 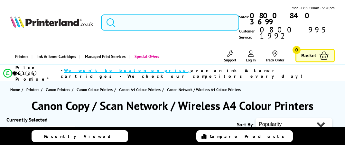 I want to click on span: Customer Service:, so click(x=287, y=34).